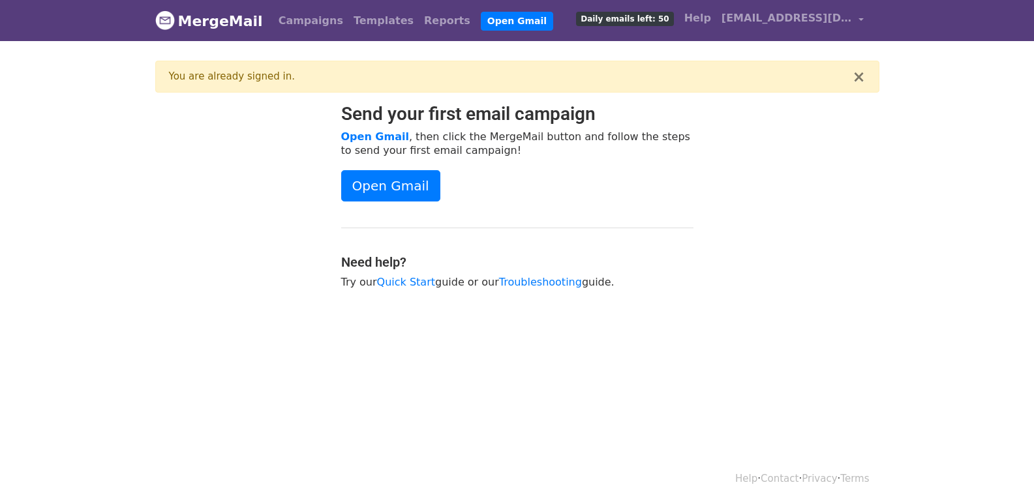  What do you see at coordinates (517, 143) in the screenshot?
I see `p: , then click the MergeMail button and follow the steps to send your first email campaign!` at bounding box center [517, 143].